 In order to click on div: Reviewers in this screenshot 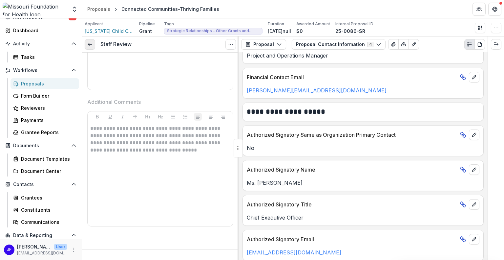, I will do `click(47, 108)`.